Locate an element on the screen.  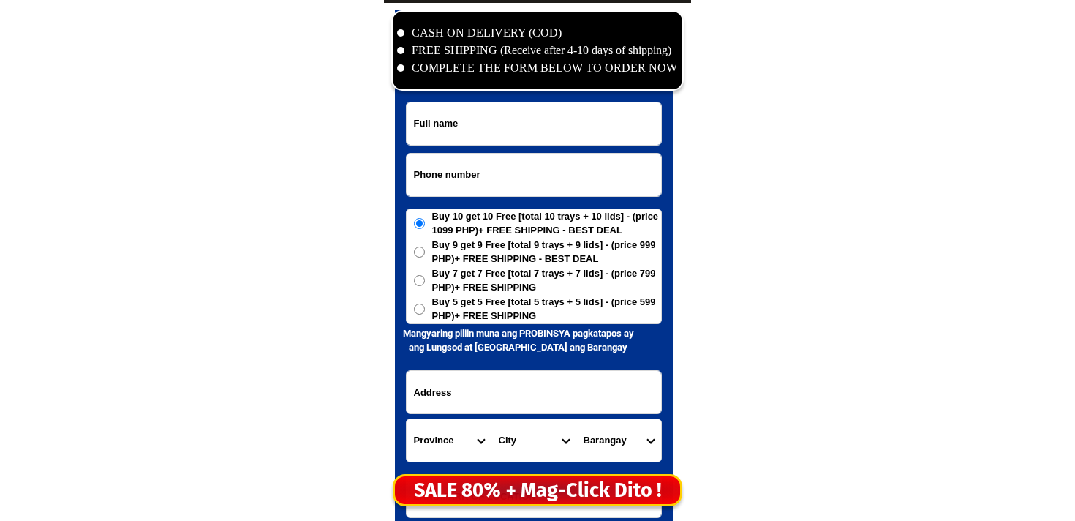
div: SALE 80% + Mag-Click Dito ! is located at coordinates (538, 490).